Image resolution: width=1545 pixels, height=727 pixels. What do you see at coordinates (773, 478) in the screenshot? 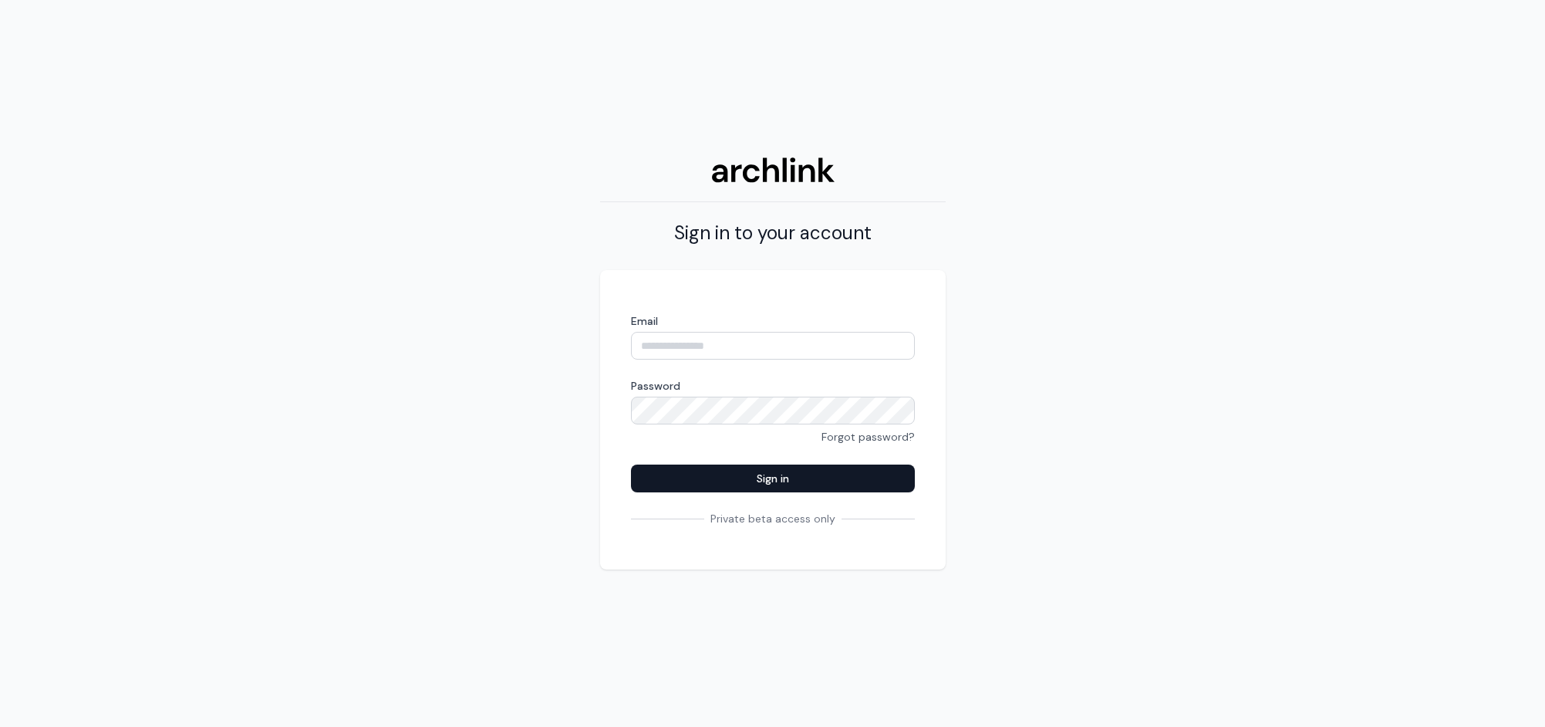
I see `button: Sign in` at bounding box center [773, 478].